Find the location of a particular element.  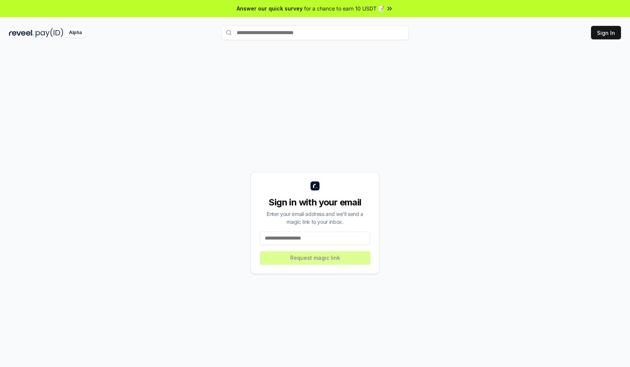

img: reveel_dark is located at coordinates (21, 33).